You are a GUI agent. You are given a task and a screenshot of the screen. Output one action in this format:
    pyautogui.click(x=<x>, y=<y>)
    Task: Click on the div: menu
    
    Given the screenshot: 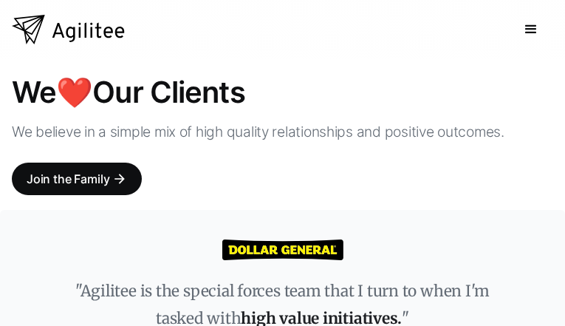 What is the action you would take?
    pyautogui.click(x=531, y=30)
    